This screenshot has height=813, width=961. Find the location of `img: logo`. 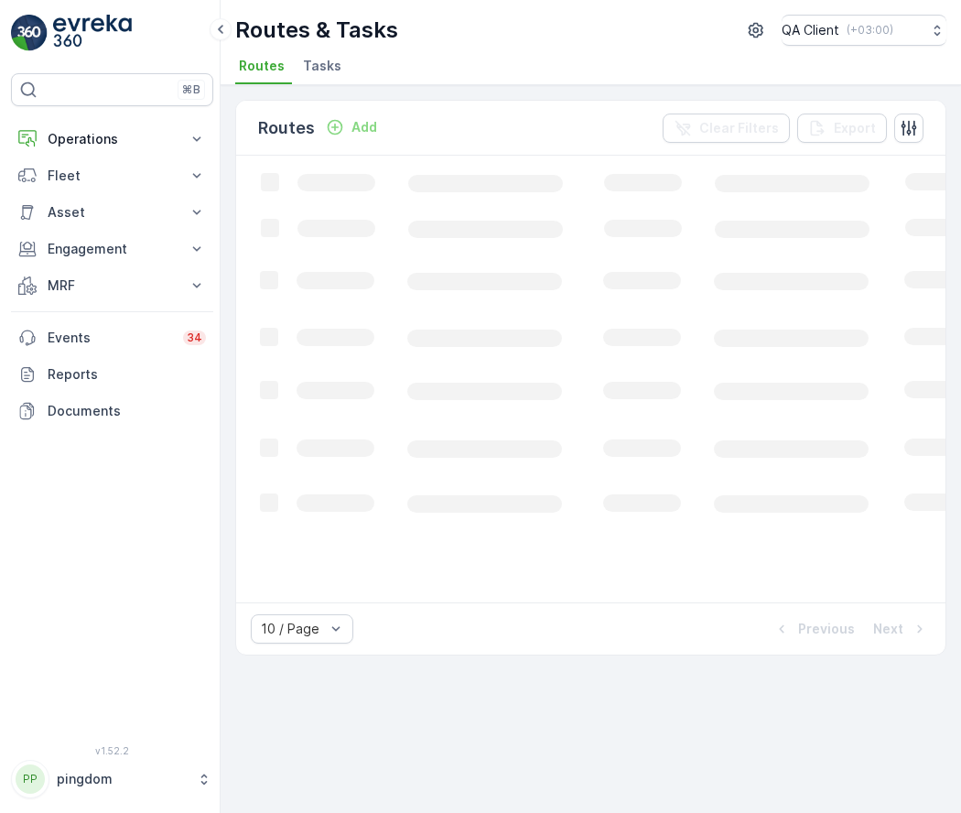

img: logo is located at coordinates (29, 33).